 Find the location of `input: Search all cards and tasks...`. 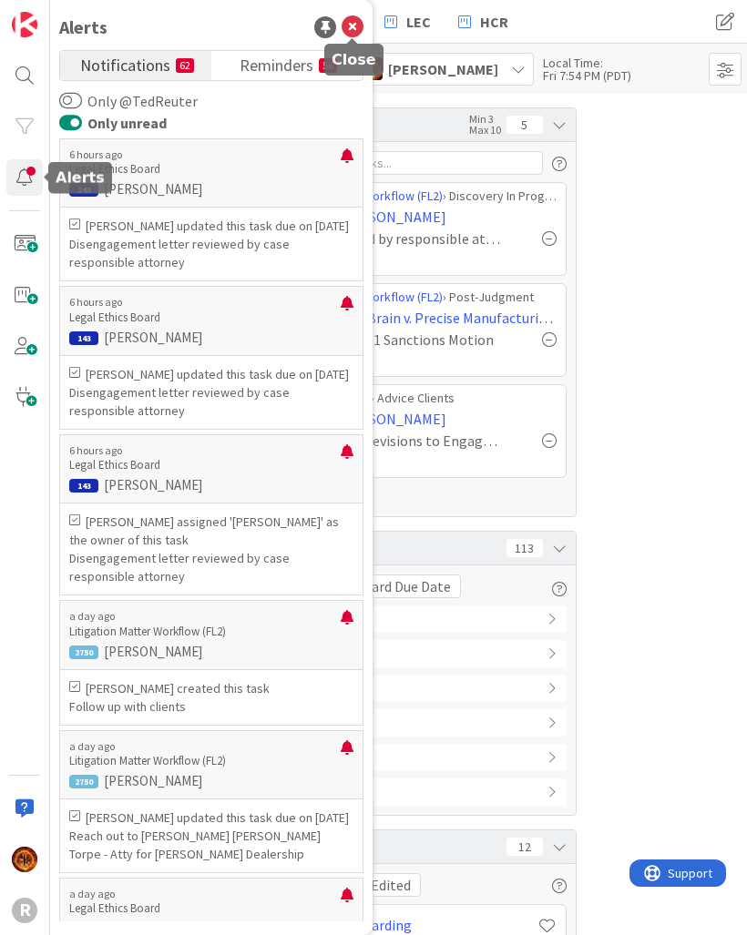

input: Search all cards and tasks... is located at coordinates (387, 163).